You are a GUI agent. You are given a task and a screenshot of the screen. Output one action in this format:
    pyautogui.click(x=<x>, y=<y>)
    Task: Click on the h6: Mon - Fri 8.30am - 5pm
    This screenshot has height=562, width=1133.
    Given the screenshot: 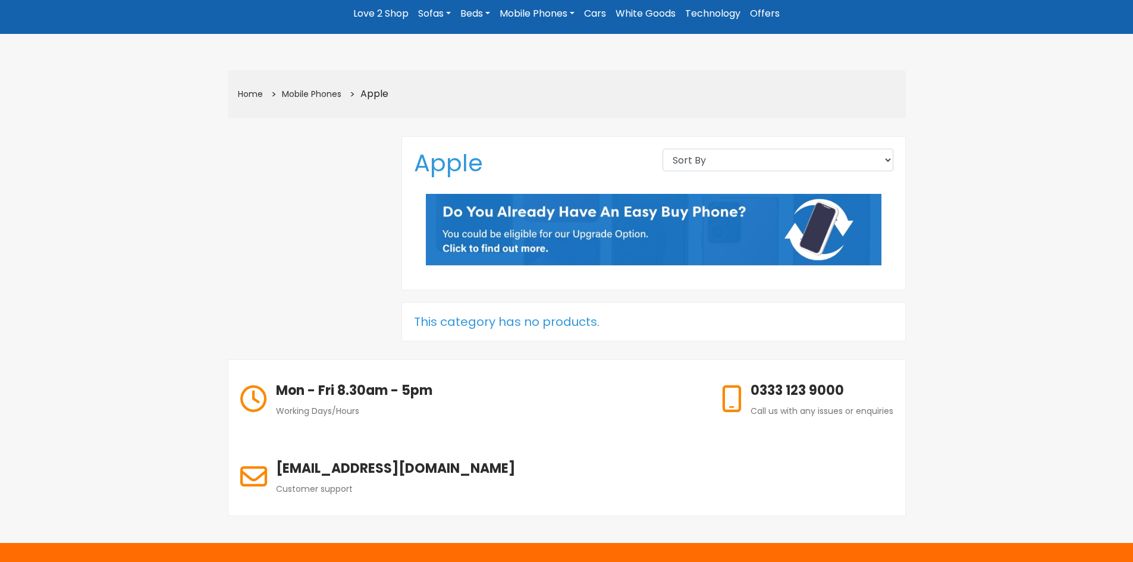 What is the action you would take?
    pyautogui.click(x=354, y=390)
    